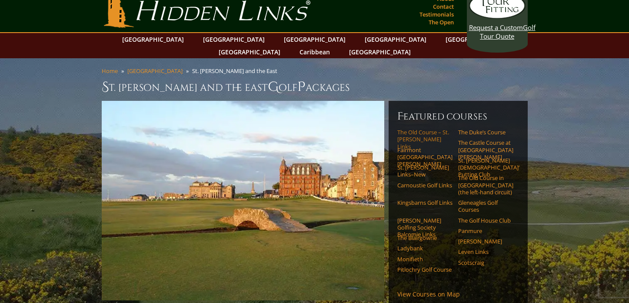  What do you see at coordinates (425, 185) in the screenshot?
I see `a: Carnoustie Golf Links` at bounding box center [425, 185].